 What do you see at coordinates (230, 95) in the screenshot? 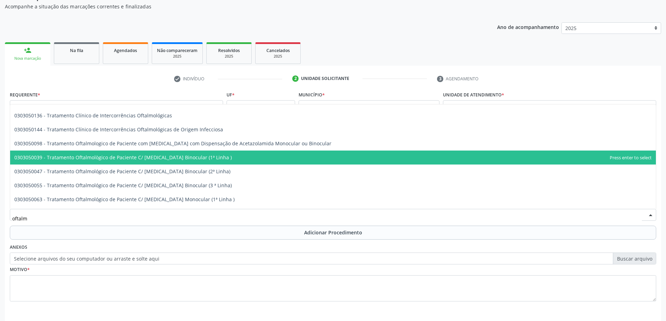
I see `label: UF` at bounding box center [230, 95].